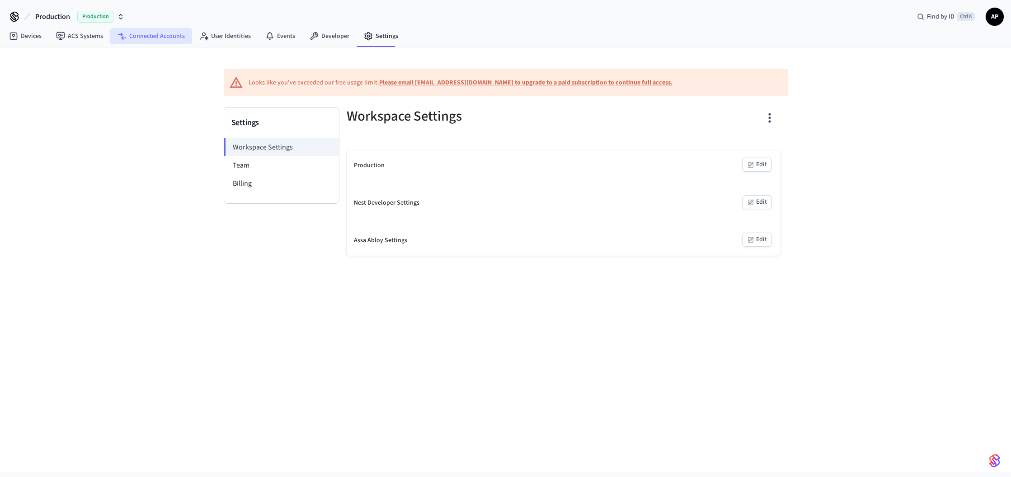 The image size is (1011, 477). I want to click on div: Assa Abloy Settings, so click(381, 241).